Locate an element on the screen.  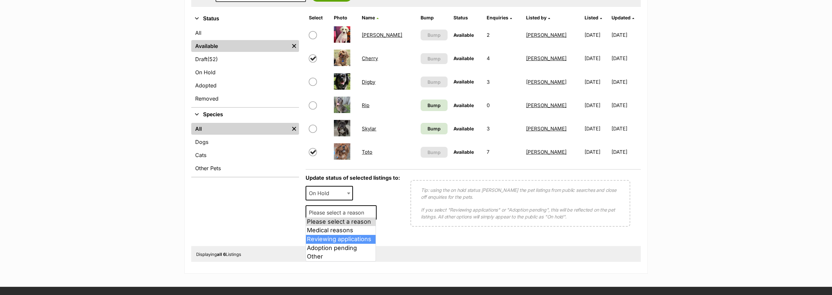
button: Species is located at coordinates (245, 115).